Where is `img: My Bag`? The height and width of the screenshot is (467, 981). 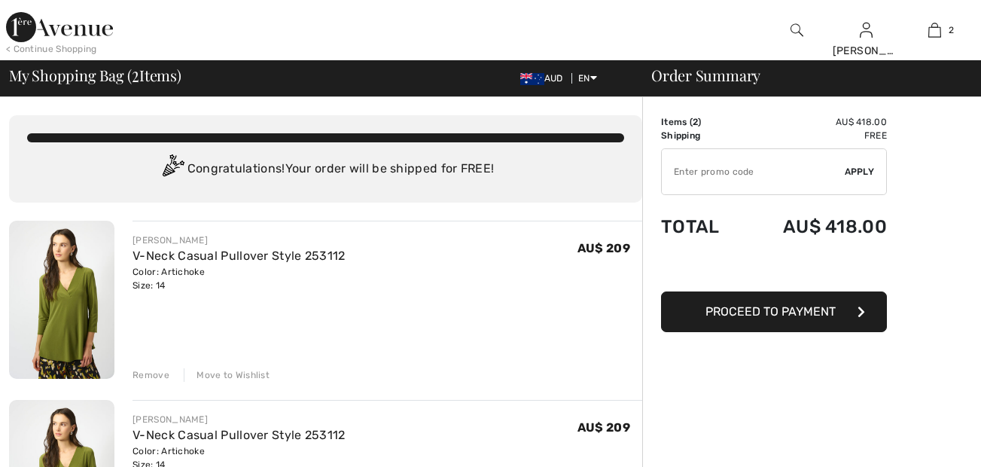 img: My Bag is located at coordinates (934, 30).